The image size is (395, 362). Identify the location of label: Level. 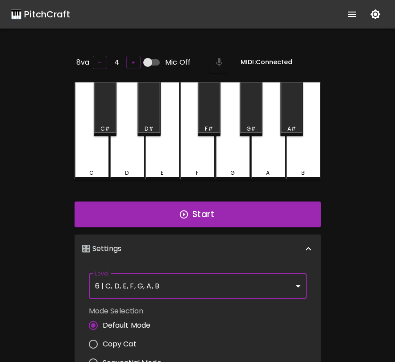
(102, 274).